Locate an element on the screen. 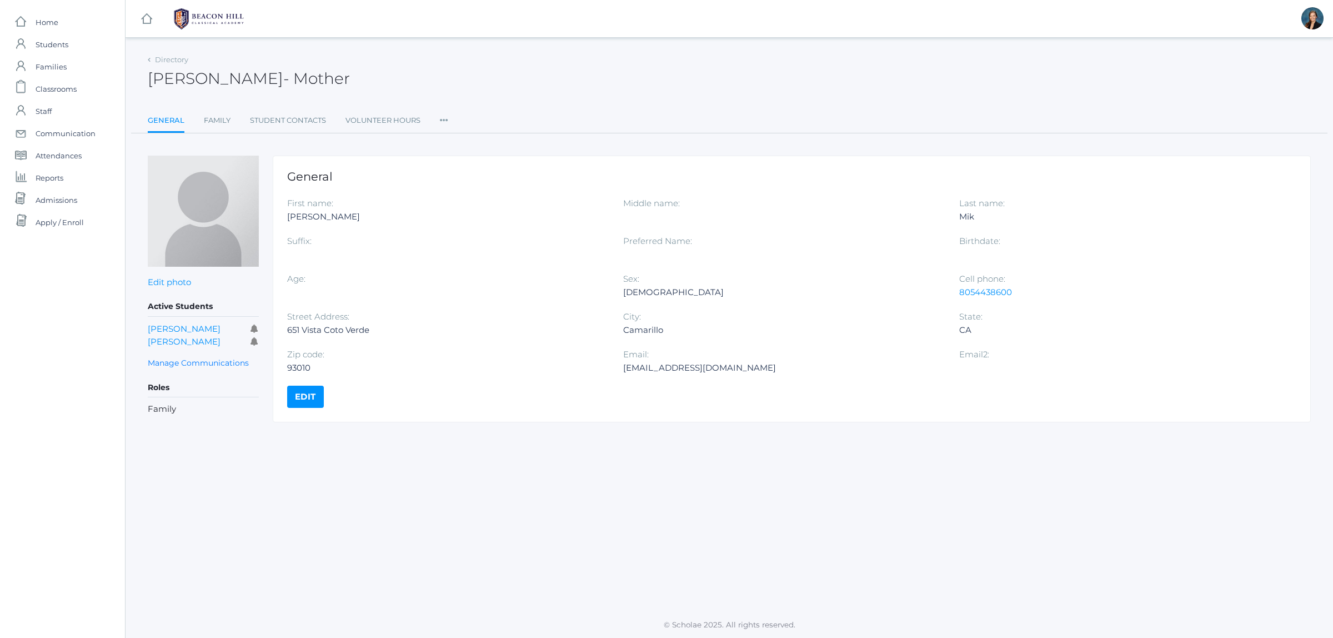 The image size is (1333, 638). label: Email2: is located at coordinates (975, 354).